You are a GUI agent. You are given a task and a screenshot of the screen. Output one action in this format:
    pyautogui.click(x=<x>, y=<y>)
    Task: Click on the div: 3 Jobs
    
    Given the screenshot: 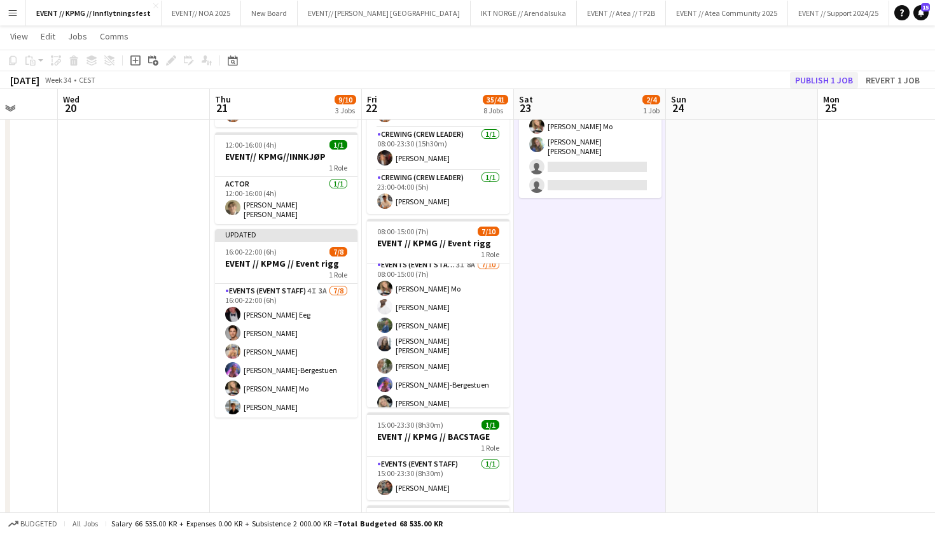 What is the action you would take?
    pyautogui.click(x=345, y=110)
    